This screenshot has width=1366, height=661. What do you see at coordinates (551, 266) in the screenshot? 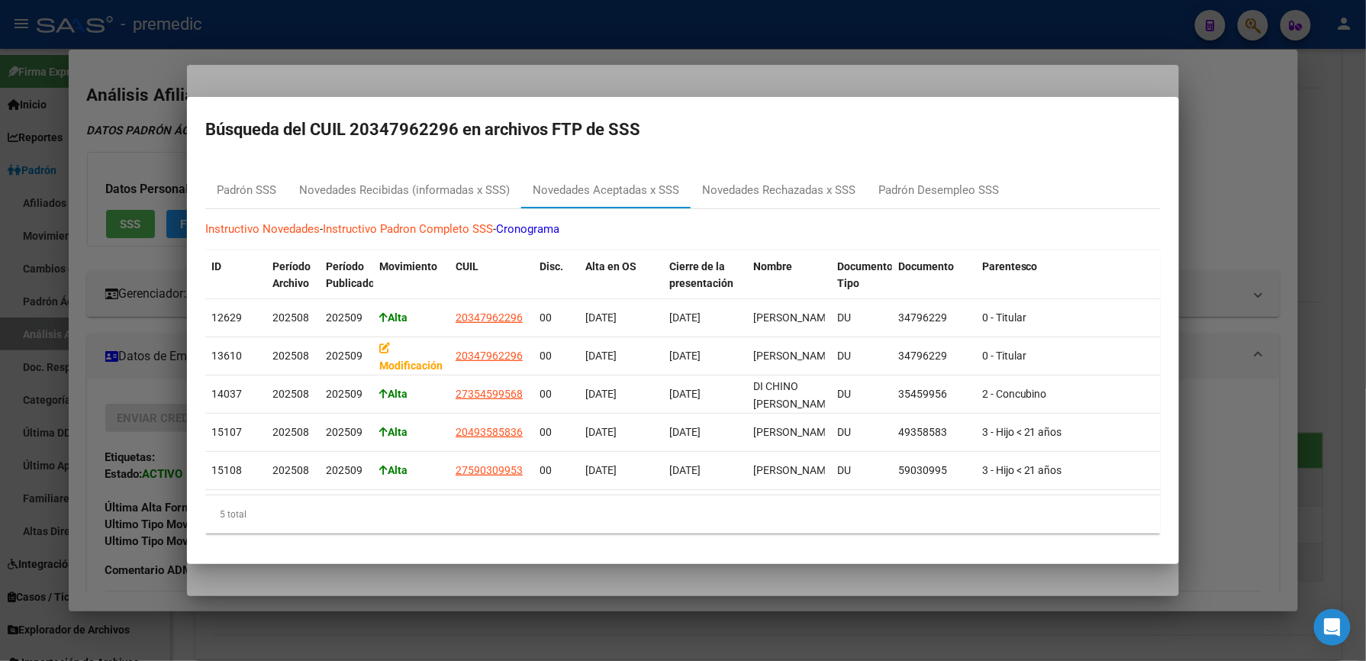
I see `span: Disc.` at bounding box center [551, 266].